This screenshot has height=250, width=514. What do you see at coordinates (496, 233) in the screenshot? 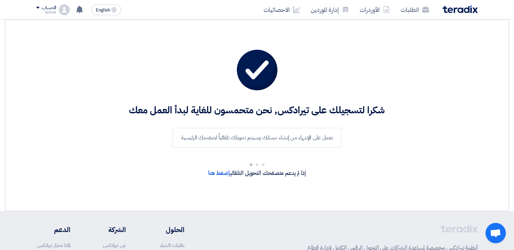
I see `div: Open chat` at bounding box center [496, 233].